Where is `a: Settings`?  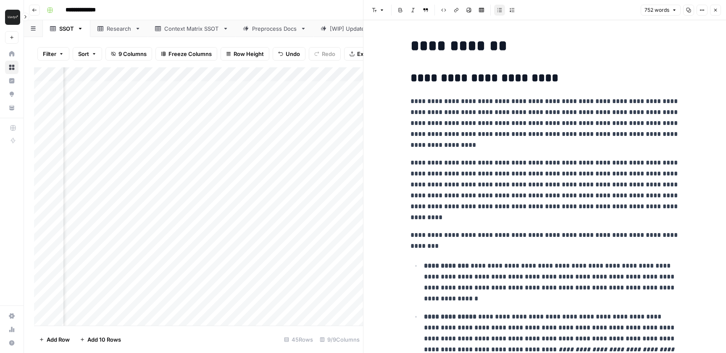 a: Settings is located at coordinates (12, 316).